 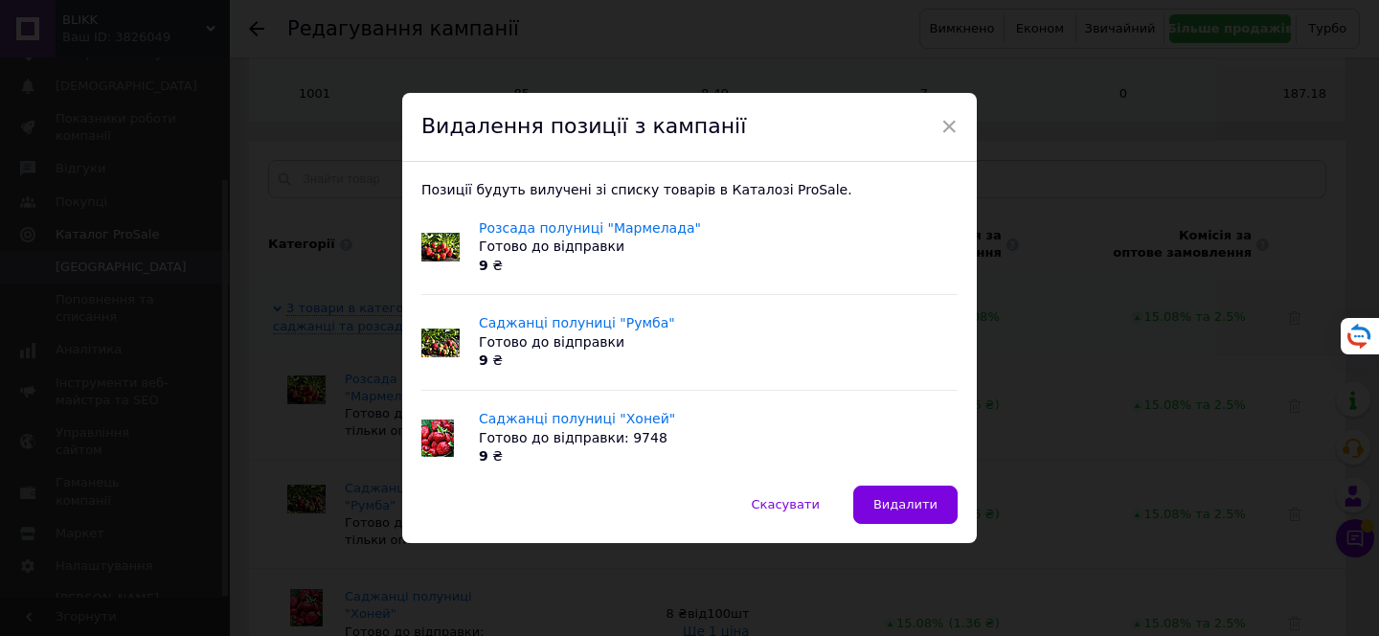 What do you see at coordinates (576, 418) in the screenshot?
I see `a: Саджанці полуниці "Хоней"` at bounding box center [576, 418].